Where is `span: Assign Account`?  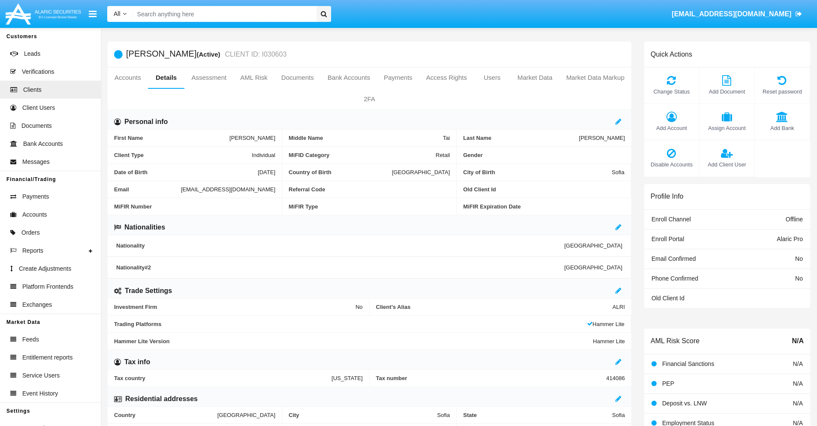
span: Assign Account is located at coordinates (727, 128).